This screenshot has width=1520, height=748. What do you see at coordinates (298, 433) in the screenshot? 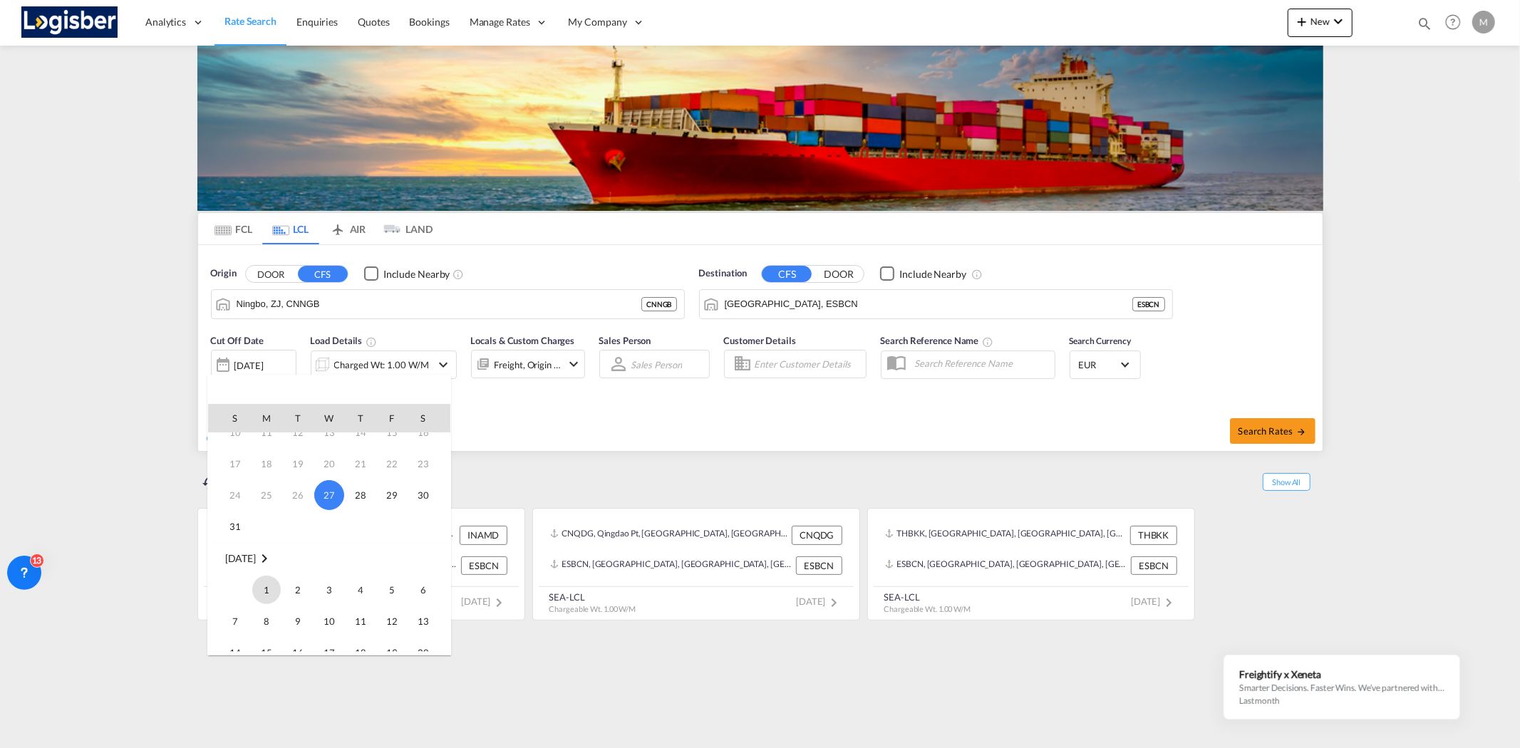
I see `td: Tuesday August 12 2025` at bounding box center [298, 433].